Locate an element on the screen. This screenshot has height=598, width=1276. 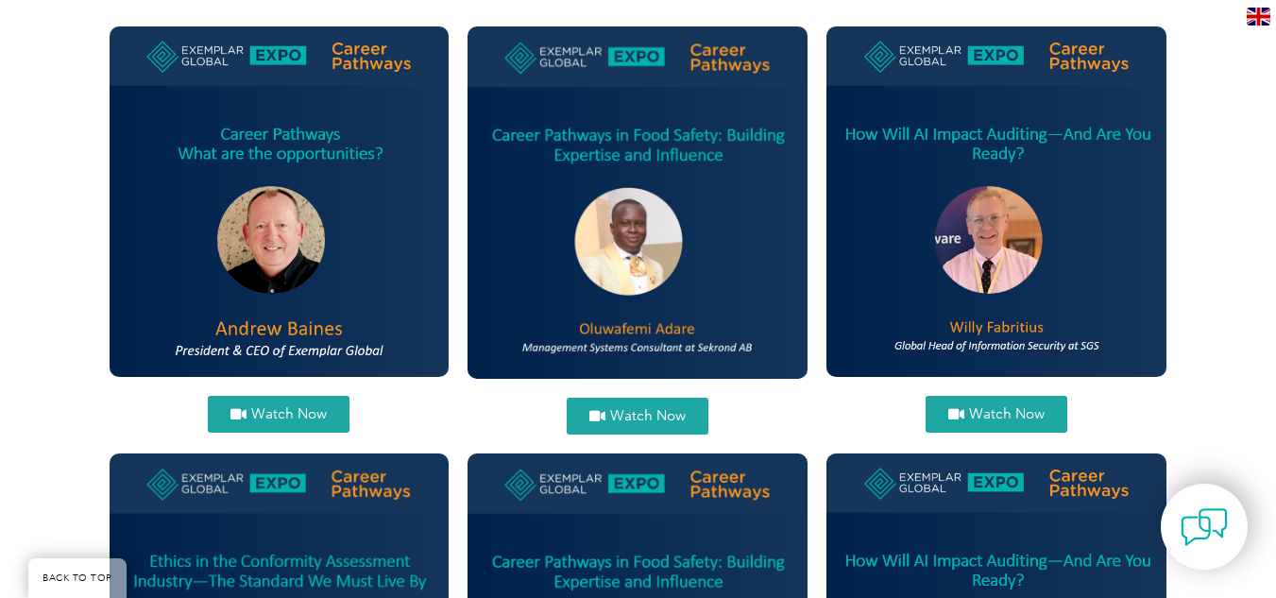
img: andrew is located at coordinates (280, 201).